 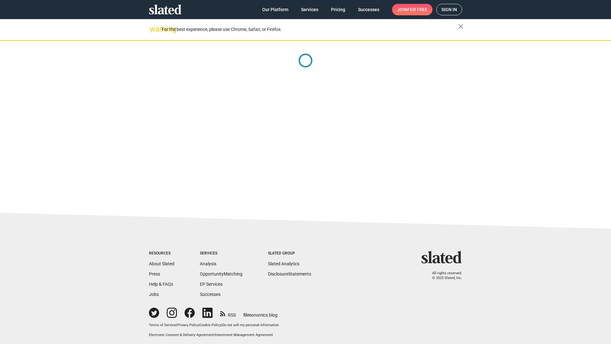 What do you see at coordinates (412, 10) in the screenshot?
I see `a: Joinfor free` at bounding box center [412, 10].